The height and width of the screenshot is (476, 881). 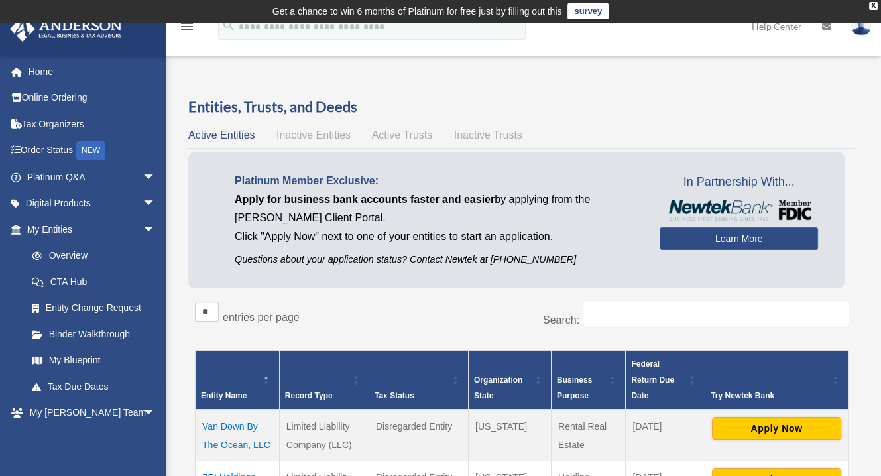 What do you see at coordinates (498, 388) in the screenshot?
I see `span: Organization State` at bounding box center [498, 388].